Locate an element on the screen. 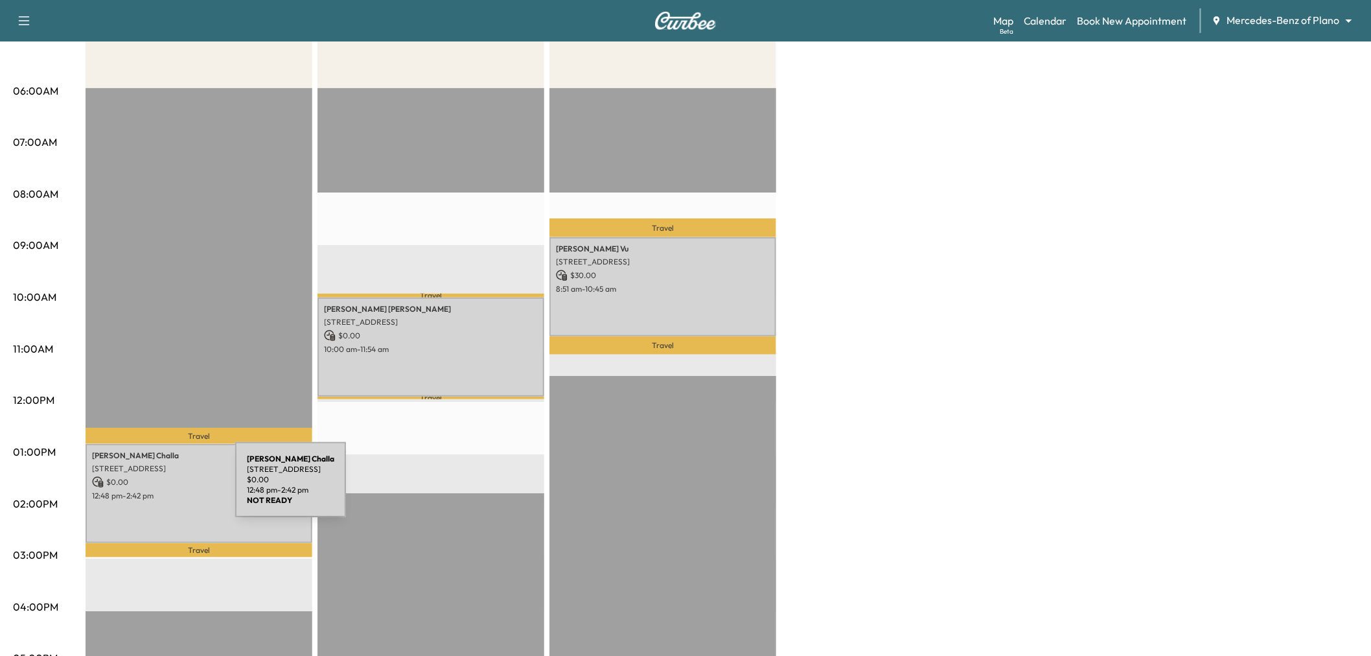 This screenshot has width=1371, height=656. p: 01:00PM is located at coordinates (34, 452).